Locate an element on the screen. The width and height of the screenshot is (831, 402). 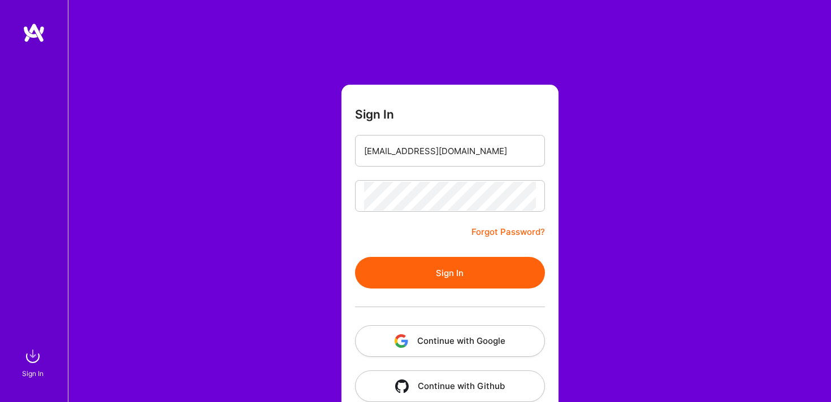
img: sign in is located at coordinates (33, 357).